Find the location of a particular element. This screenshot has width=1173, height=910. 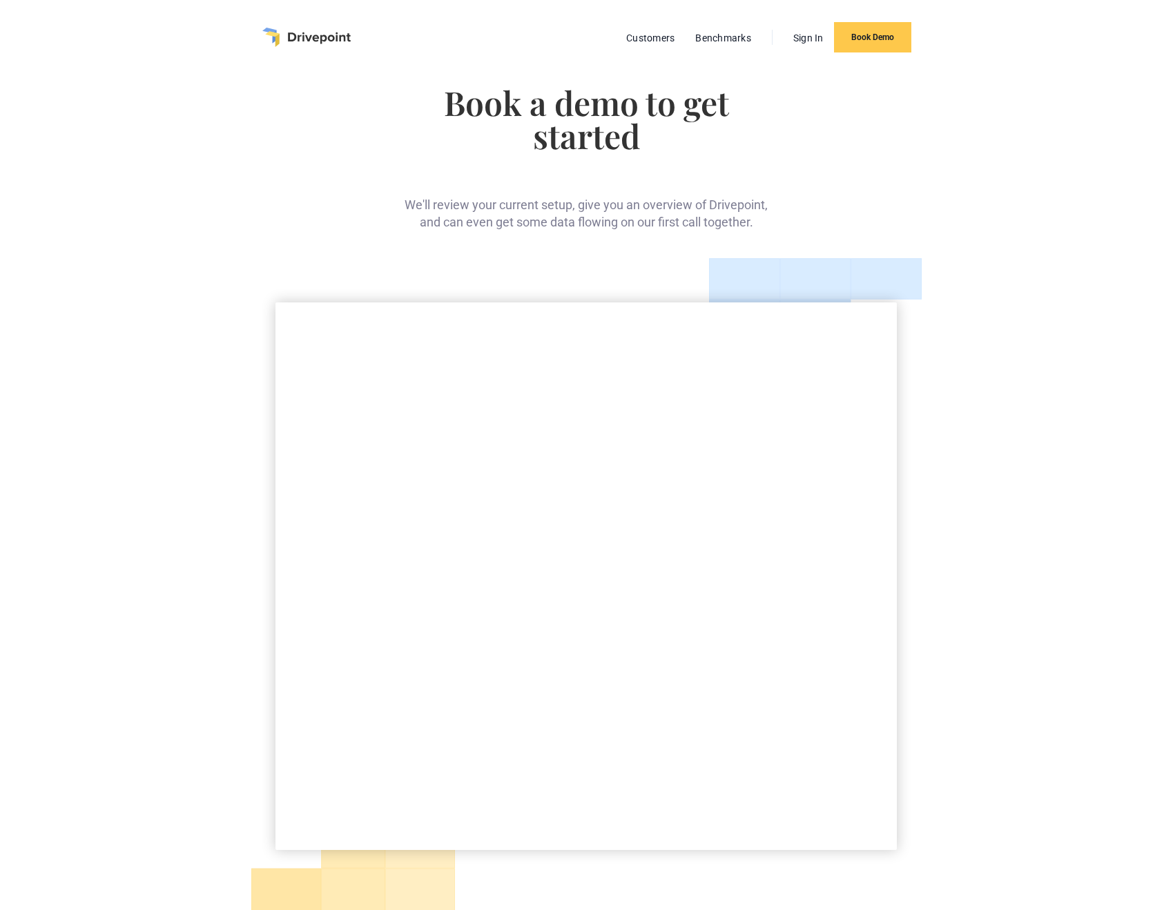

div: We'll review your current setup, give you an overview of Drivepoint, and can even get some data f... is located at coordinates (586, 202).